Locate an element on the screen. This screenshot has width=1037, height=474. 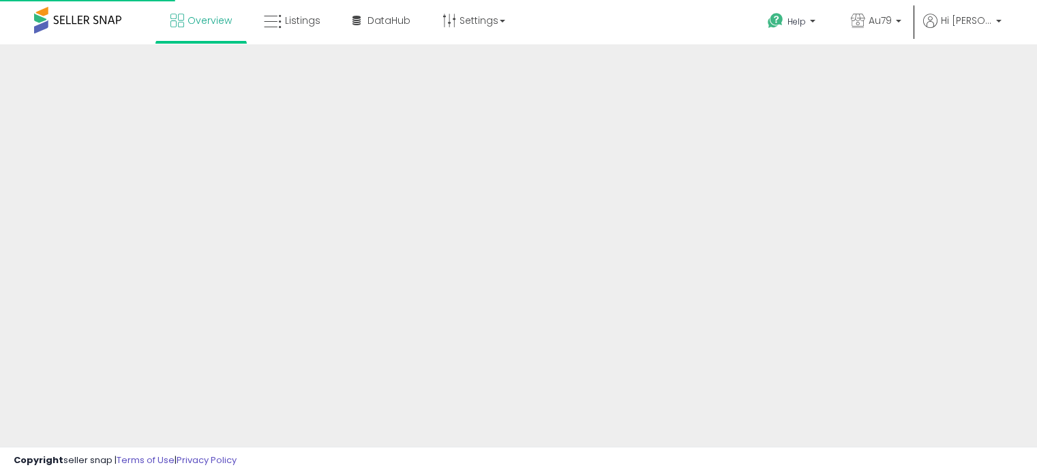
a: Privacy Policy is located at coordinates (207, 460).